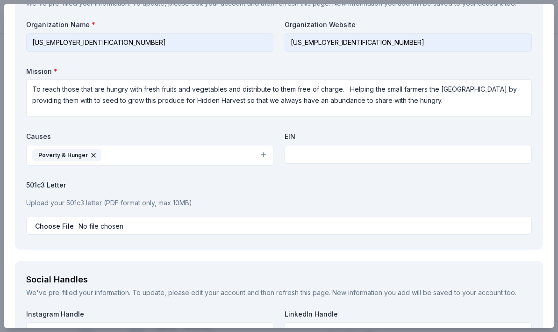 The image size is (558, 332). What do you see at coordinates (408, 314) in the screenshot?
I see `label: LinkedIn Handle` at bounding box center [408, 314].